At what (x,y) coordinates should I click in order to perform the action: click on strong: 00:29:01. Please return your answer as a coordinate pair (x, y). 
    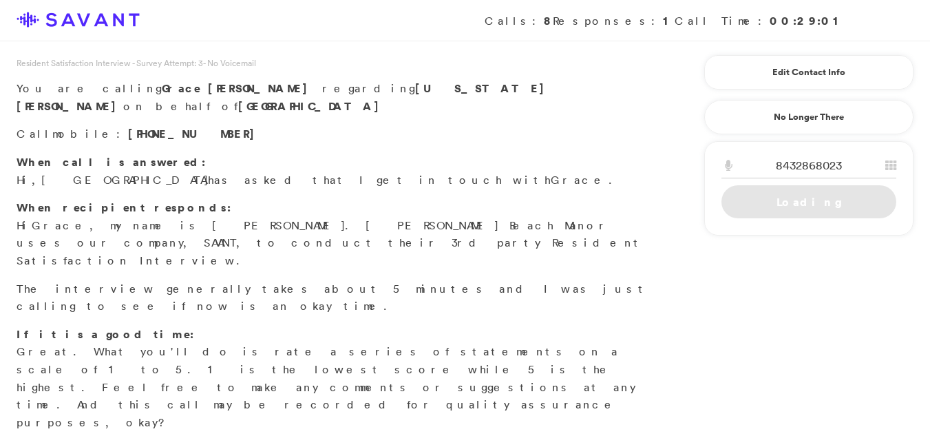
    Looking at the image, I should click on (806, 21).